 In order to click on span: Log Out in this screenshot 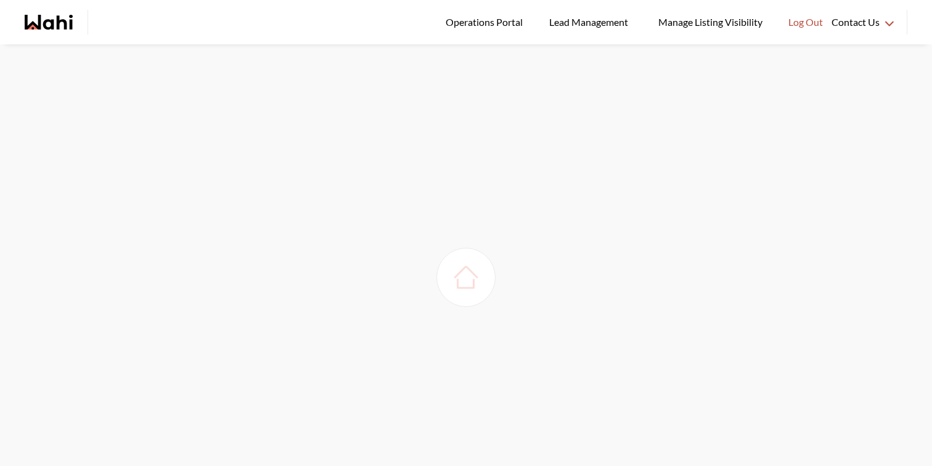, I will do `click(805, 22)`.